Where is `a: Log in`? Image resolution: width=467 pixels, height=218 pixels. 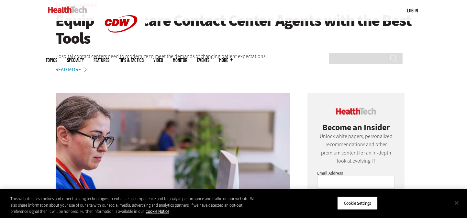 a: Log in is located at coordinates (412, 10).